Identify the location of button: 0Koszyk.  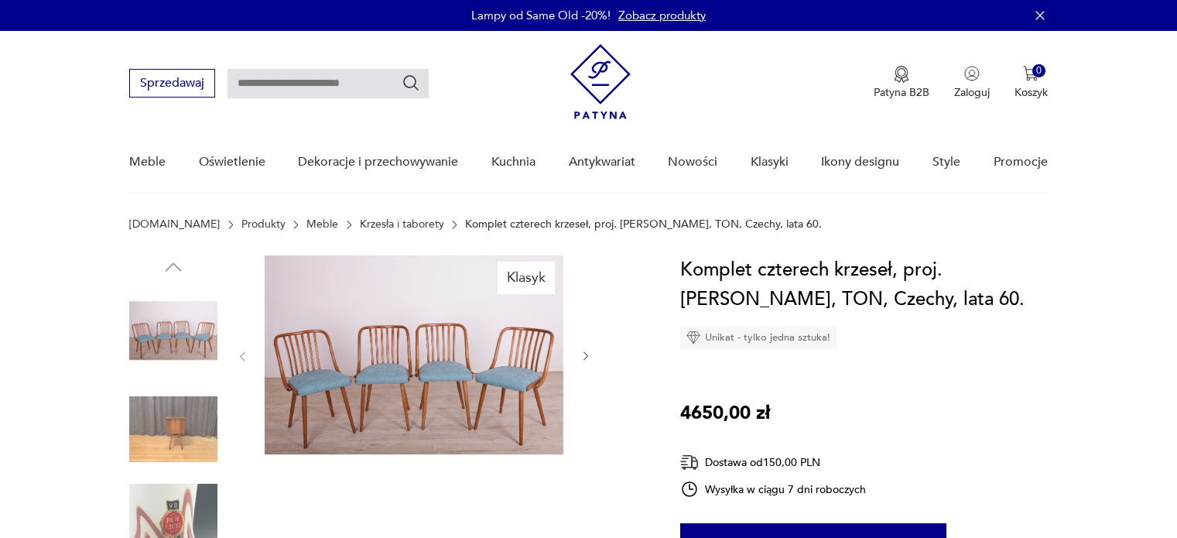
(1031, 83).